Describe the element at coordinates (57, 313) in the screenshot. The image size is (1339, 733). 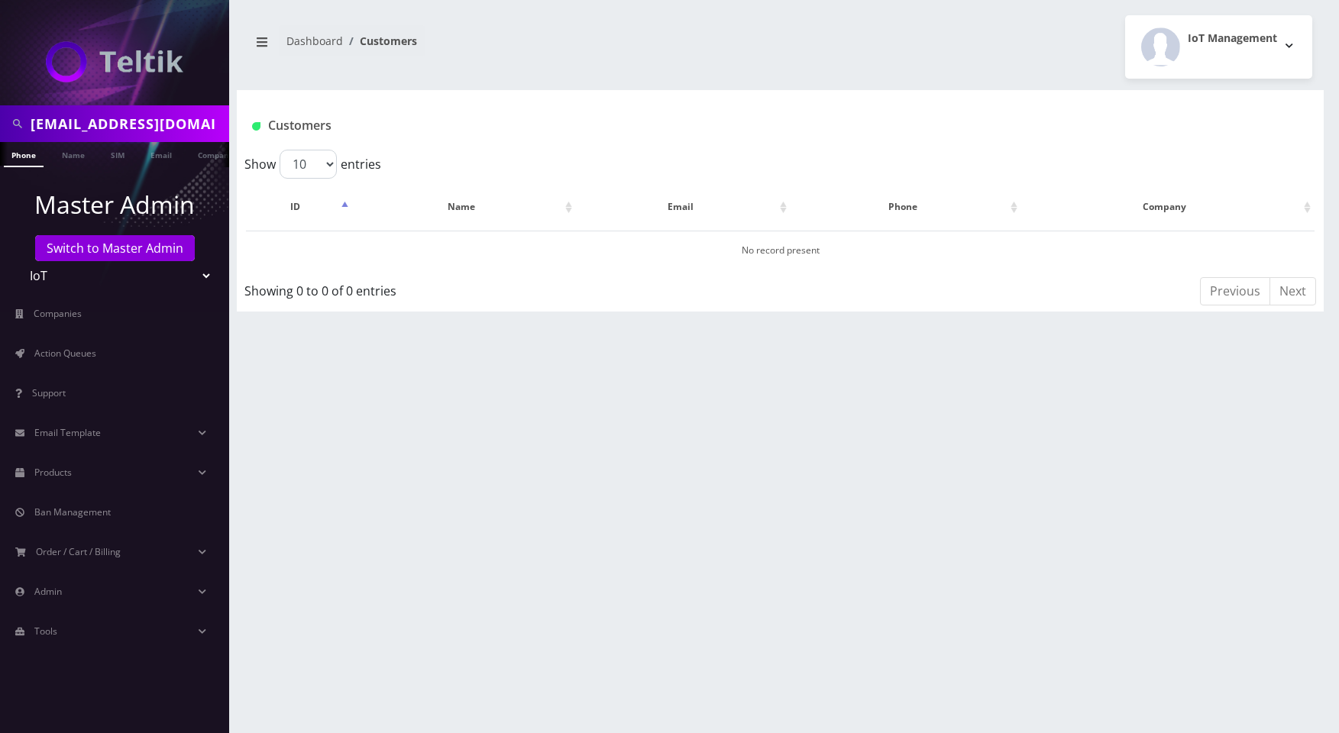
I see `span: Companies` at that location.